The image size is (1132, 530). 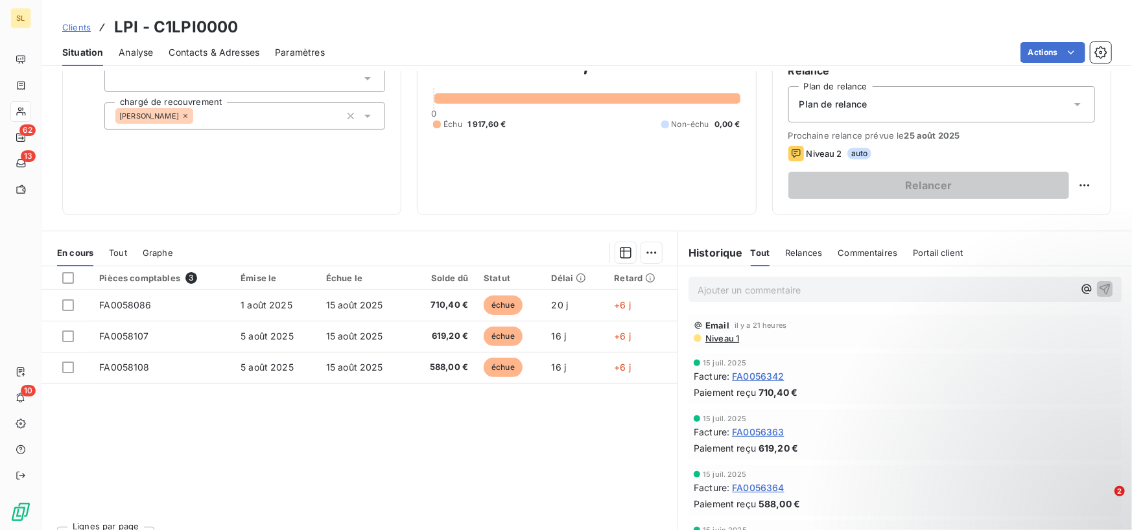 I want to click on span: 13, so click(x=28, y=156).